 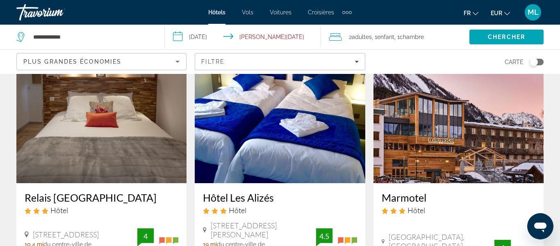 I want to click on button: User Menu, so click(x=533, y=12).